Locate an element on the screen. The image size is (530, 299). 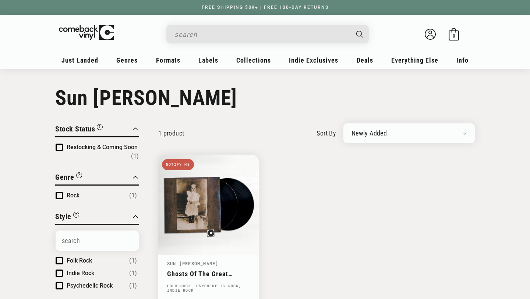
span: Deals is located at coordinates (365, 60).